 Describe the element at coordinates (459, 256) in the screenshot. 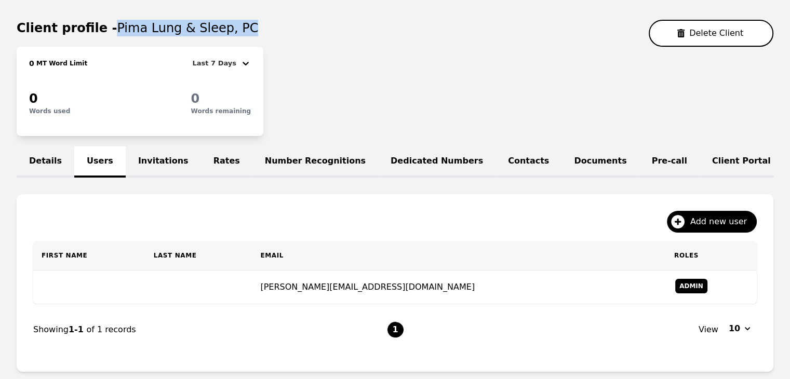

I see `th: Email` at that location.